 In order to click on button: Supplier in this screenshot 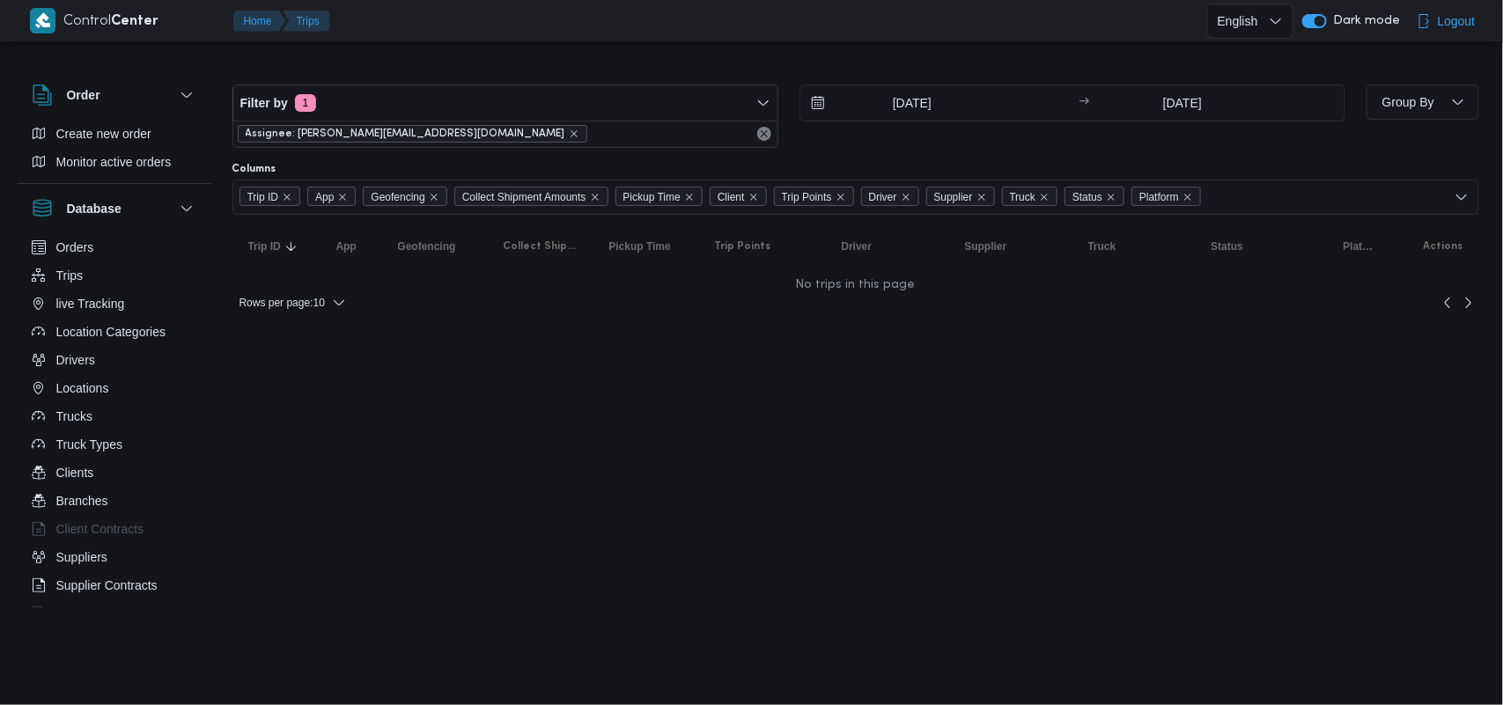, I will do `click(1011, 247)`.